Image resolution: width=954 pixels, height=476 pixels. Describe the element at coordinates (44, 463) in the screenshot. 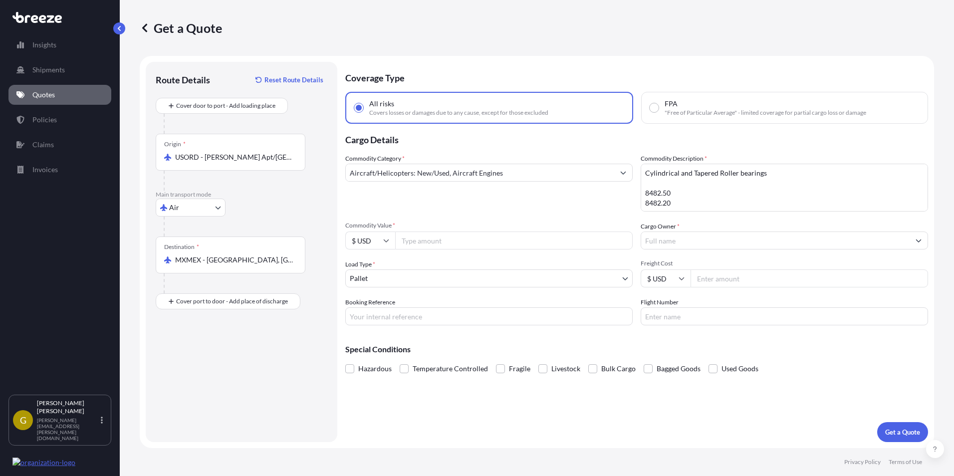

I see `img: organization-logo` at that location.